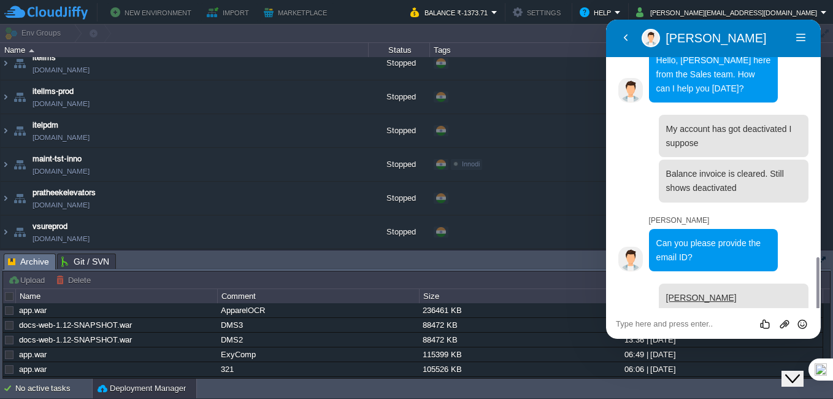 This screenshot has height=399, width=833. Describe the element at coordinates (64, 193) in the screenshot. I see `a: pratheekelevators` at that location.